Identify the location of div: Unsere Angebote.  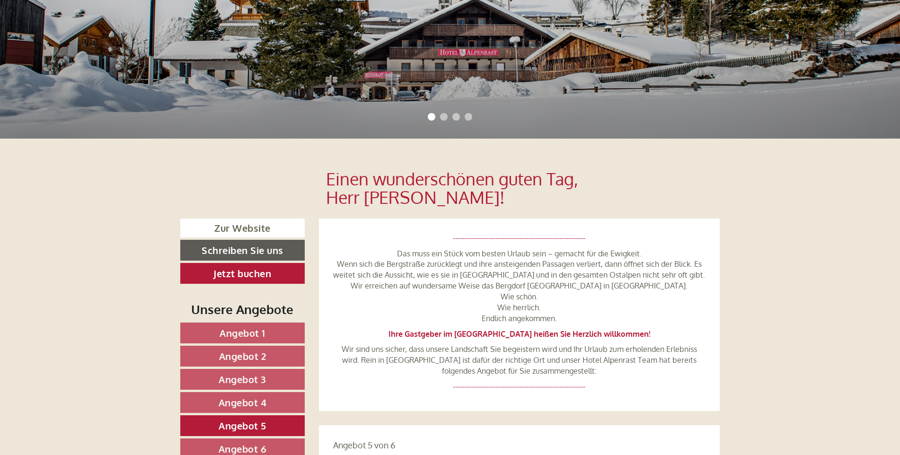
(242, 309).